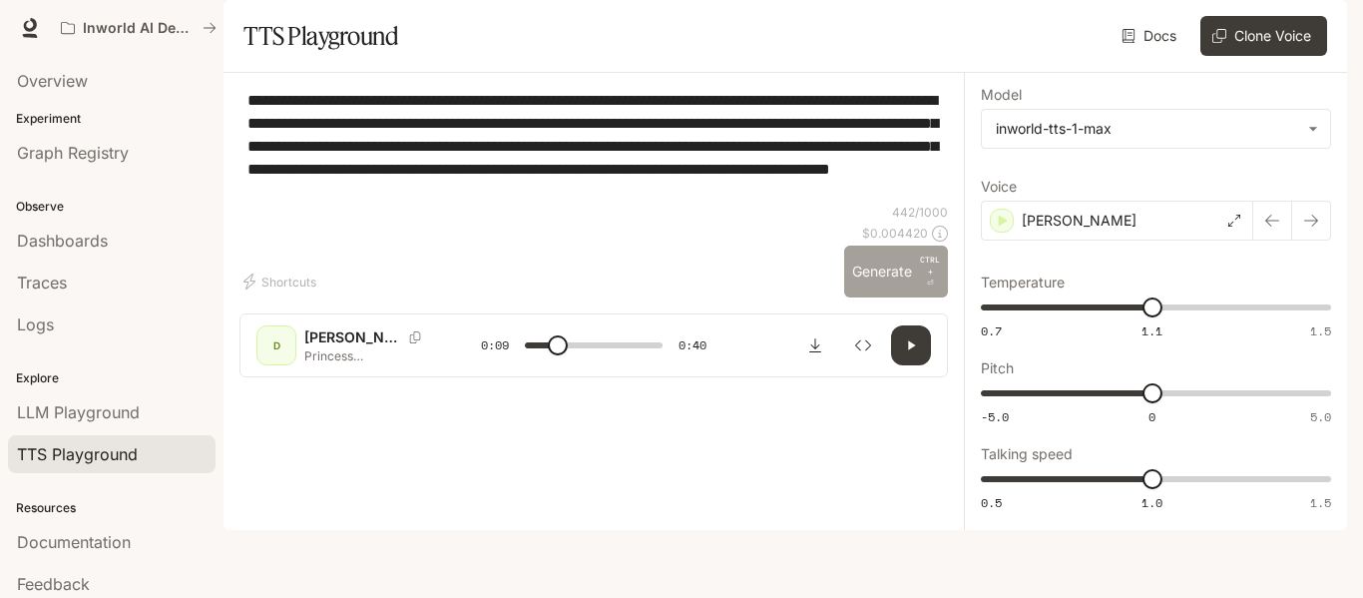  Describe the element at coordinates (991, 330) in the screenshot. I see `span: 0.7` at that location.